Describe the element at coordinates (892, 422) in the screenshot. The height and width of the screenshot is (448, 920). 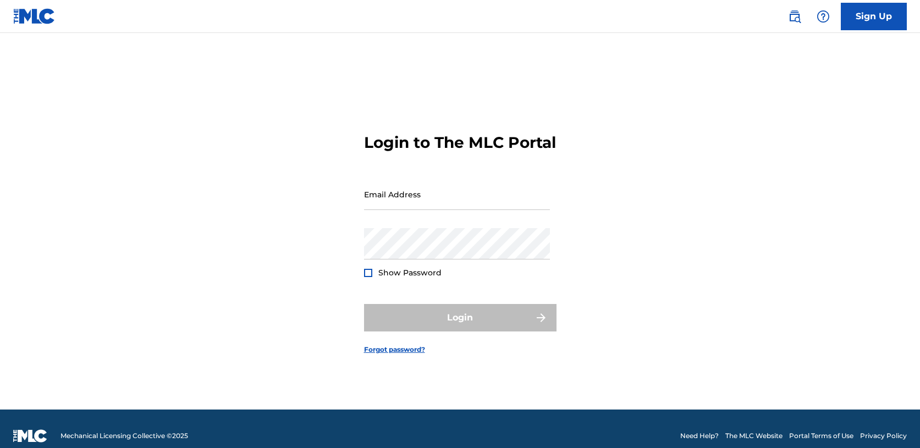
I see `div: Chat Widget` at that location.